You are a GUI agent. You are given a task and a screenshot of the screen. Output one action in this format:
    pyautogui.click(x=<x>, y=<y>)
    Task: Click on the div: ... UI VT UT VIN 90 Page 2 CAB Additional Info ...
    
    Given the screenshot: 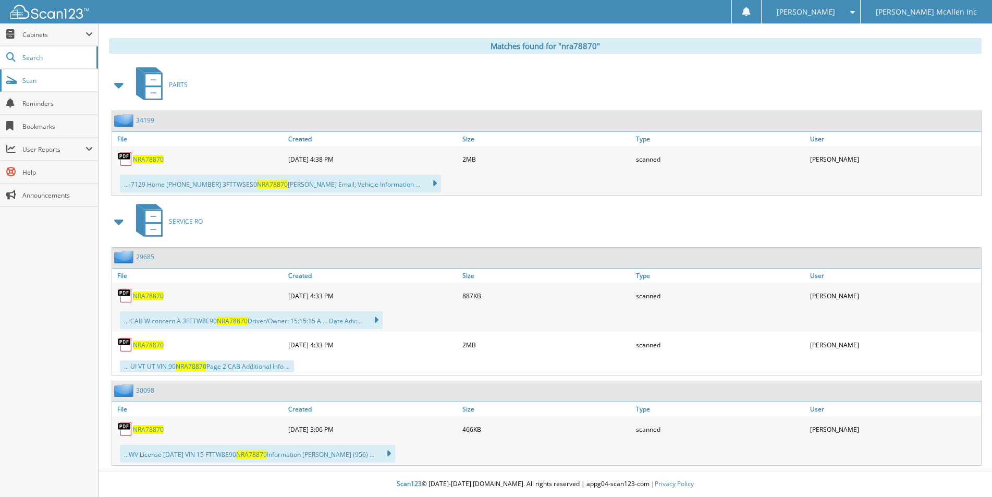 What is the action you would take?
    pyautogui.click(x=207, y=366)
    